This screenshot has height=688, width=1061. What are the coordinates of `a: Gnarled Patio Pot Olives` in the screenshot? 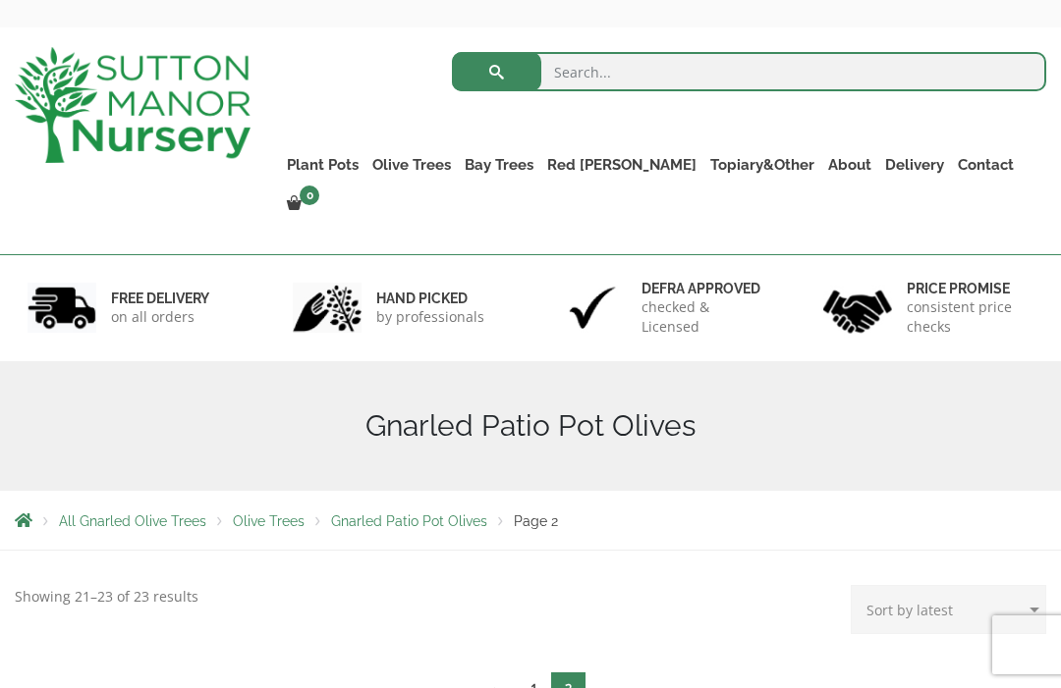 It's located at (409, 521).